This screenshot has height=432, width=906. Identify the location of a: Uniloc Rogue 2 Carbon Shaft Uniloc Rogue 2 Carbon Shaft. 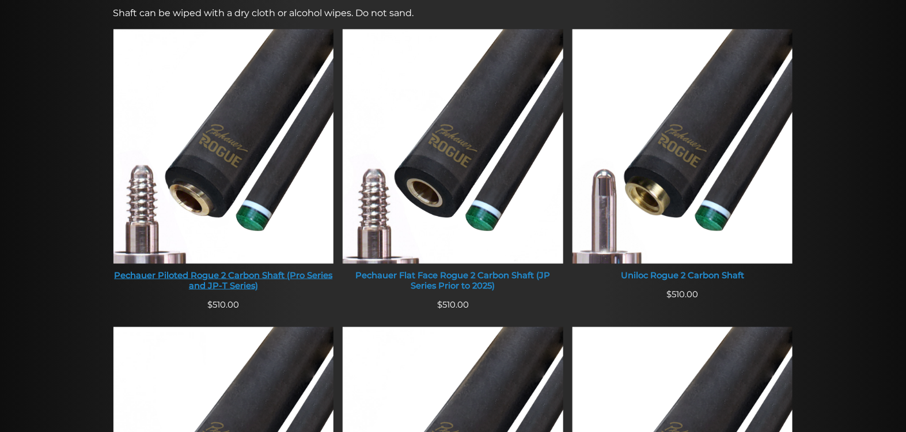
(683, 158).